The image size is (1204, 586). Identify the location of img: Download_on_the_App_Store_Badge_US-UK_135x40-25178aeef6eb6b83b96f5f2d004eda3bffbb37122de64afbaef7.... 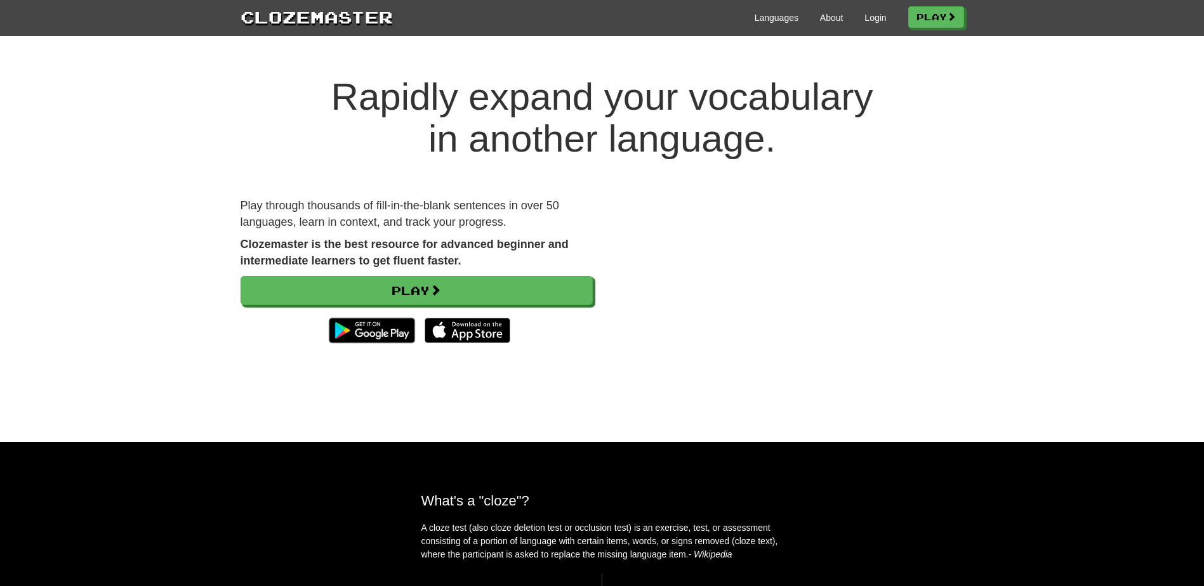
(467, 331).